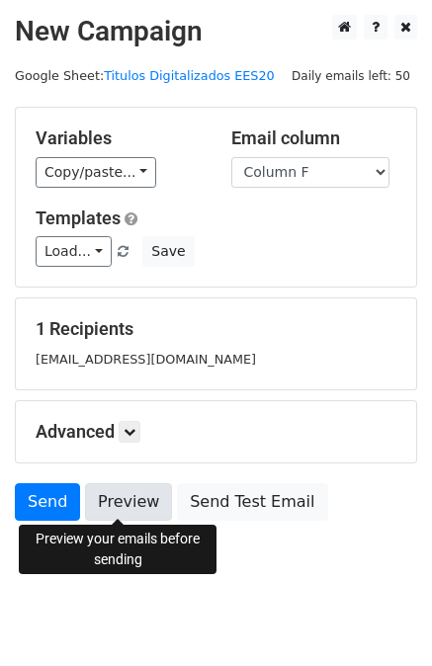 This screenshot has width=432, height=666. What do you see at coordinates (252, 502) in the screenshot?
I see `a: Send Test Email` at bounding box center [252, 502].